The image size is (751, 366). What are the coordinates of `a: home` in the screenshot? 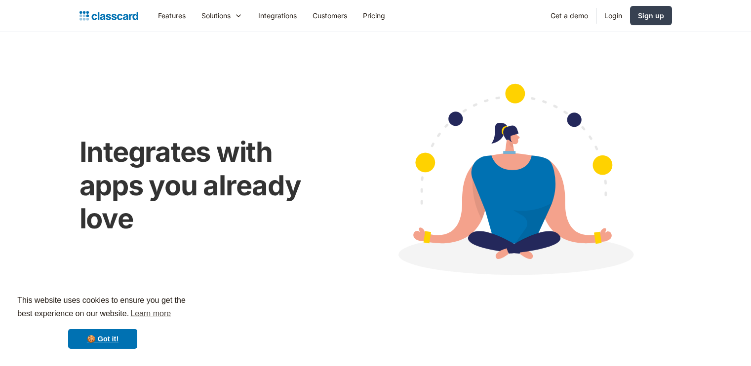 It's located at (109, 16).